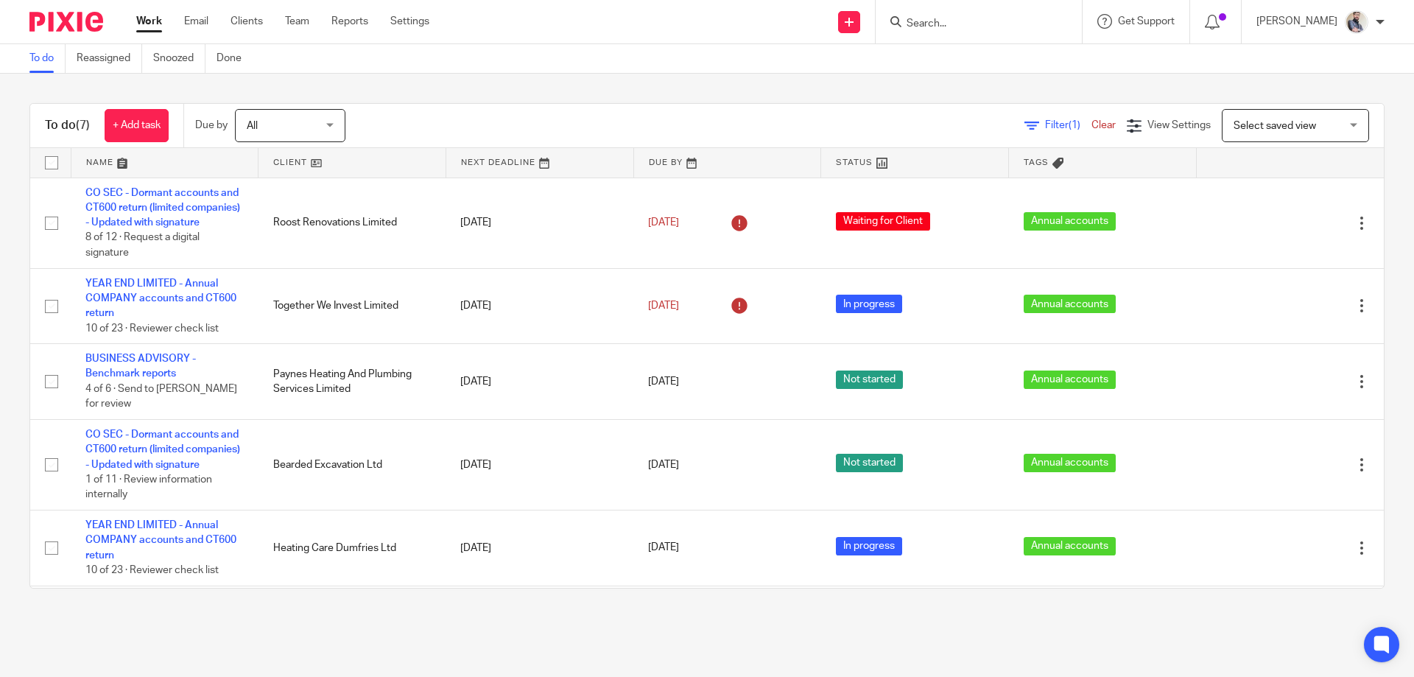  What do you see at coordinates (409, 21) in the screenshot?
I see `a: Settings` at bounding box center [409, 21].